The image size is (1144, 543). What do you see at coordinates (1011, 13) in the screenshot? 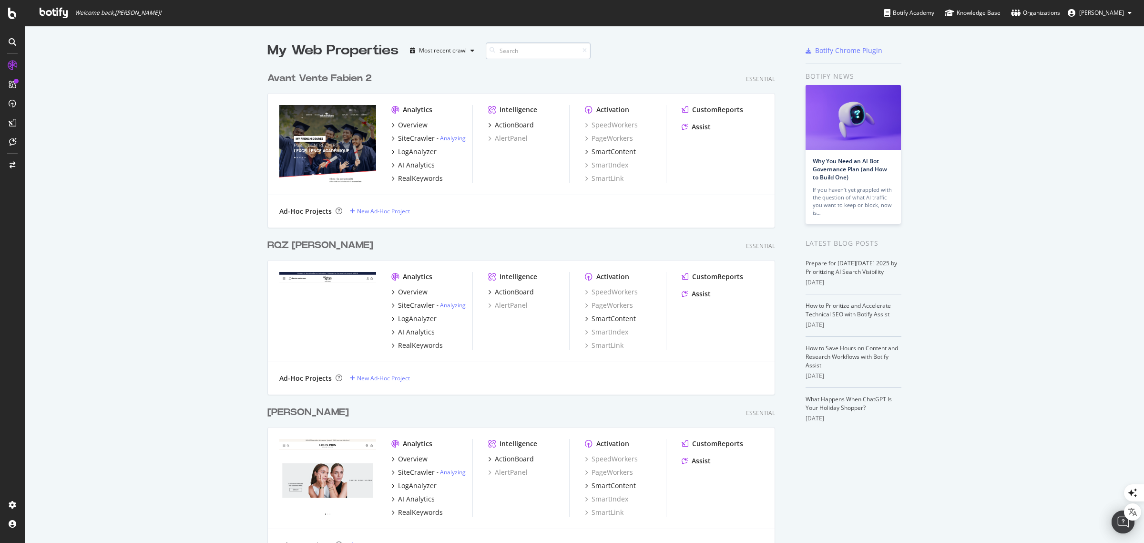
I see `div: Organizations` at bounding box center [1011, 13].